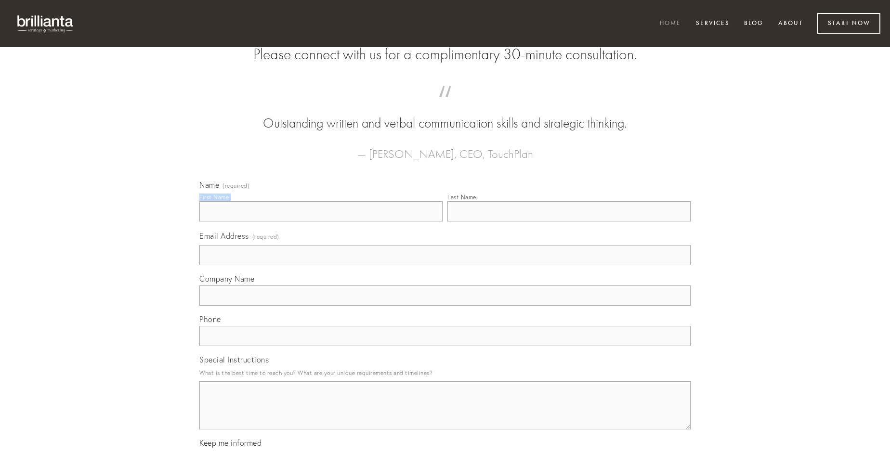  I want to click on div: First Name, so click(214, 197).